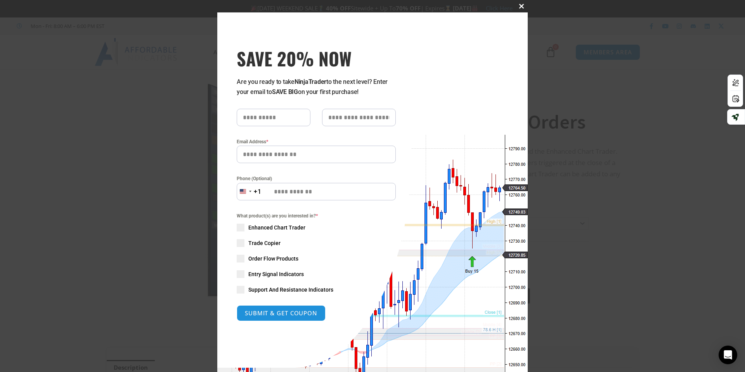  Describe the element at coordinates (291, 289) in the screenshot. I see `span: Support And Resistance Indicators` at that location.